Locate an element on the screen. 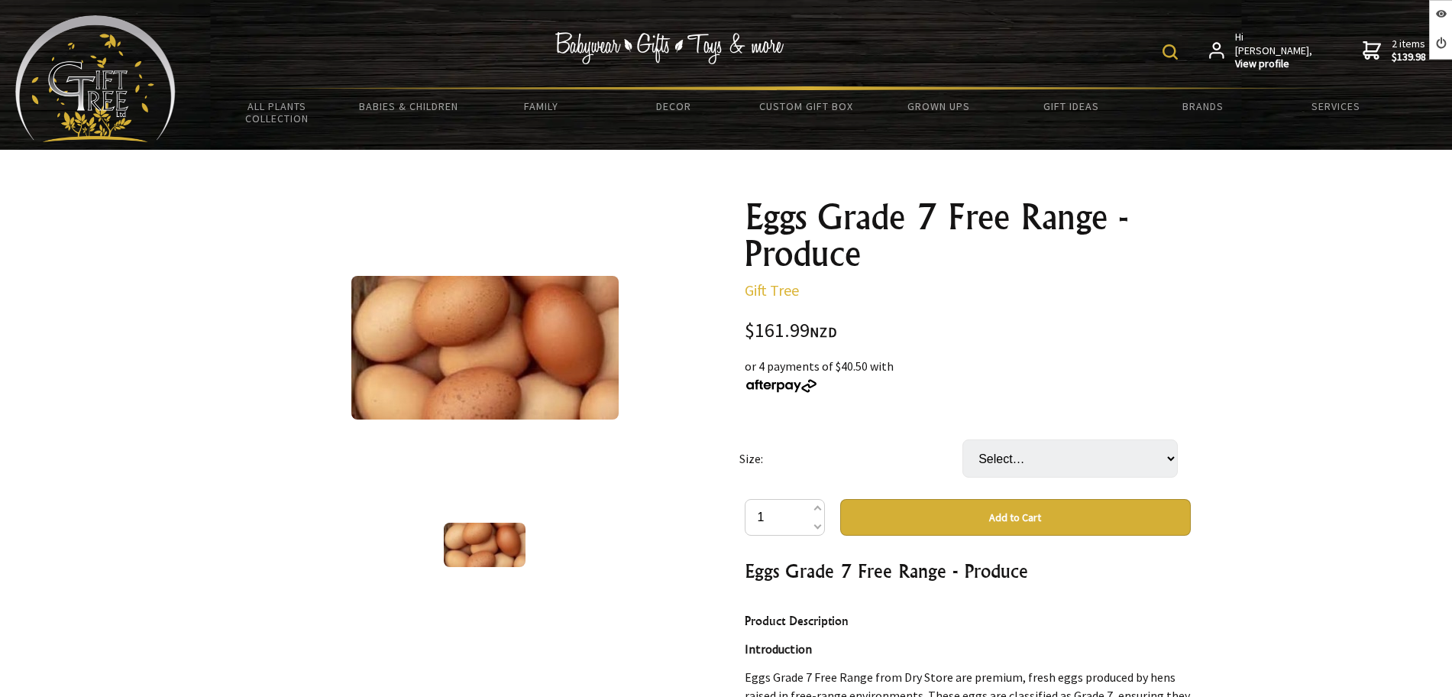 This screenshot has height=697, width=1452. a: Decor is located at coordinates (673, 106).